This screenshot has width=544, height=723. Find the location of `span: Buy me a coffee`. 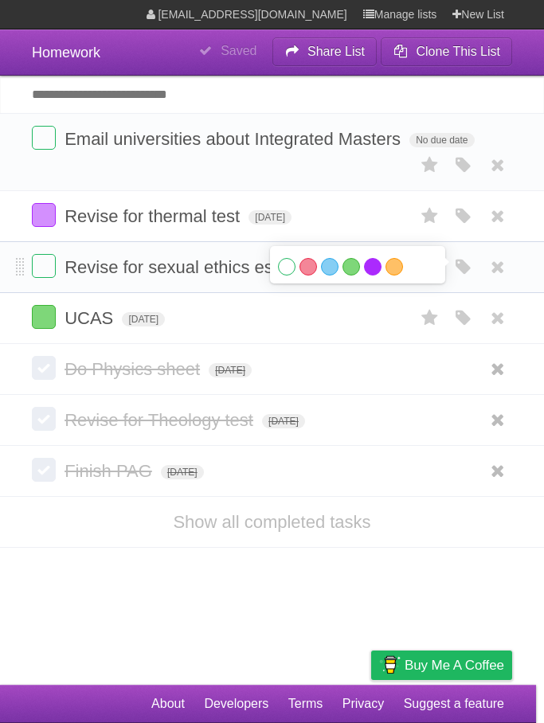

span: Buy me a coffee is located at coordinates (454, 665).